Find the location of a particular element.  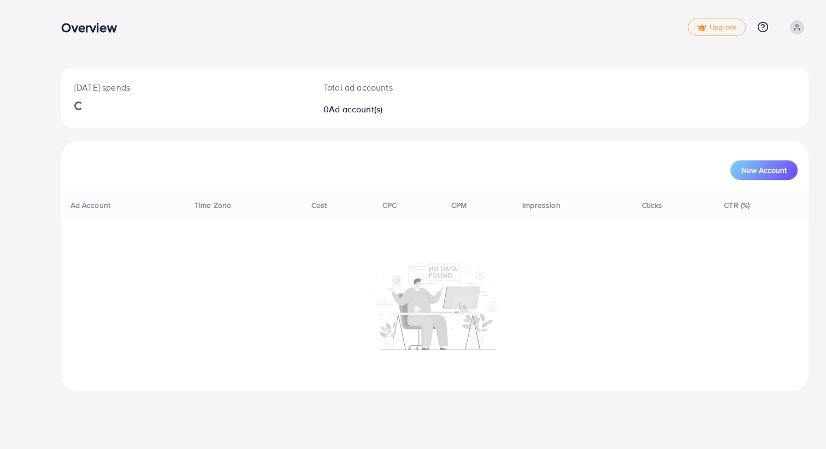

p: Total ad accounts is located at coordinates (403, 87).